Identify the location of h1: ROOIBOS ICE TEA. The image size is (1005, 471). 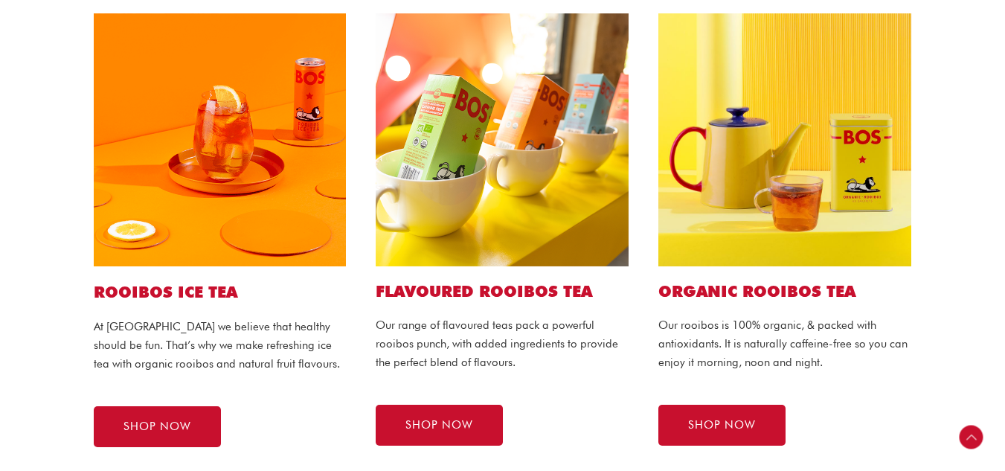
(220, 292).